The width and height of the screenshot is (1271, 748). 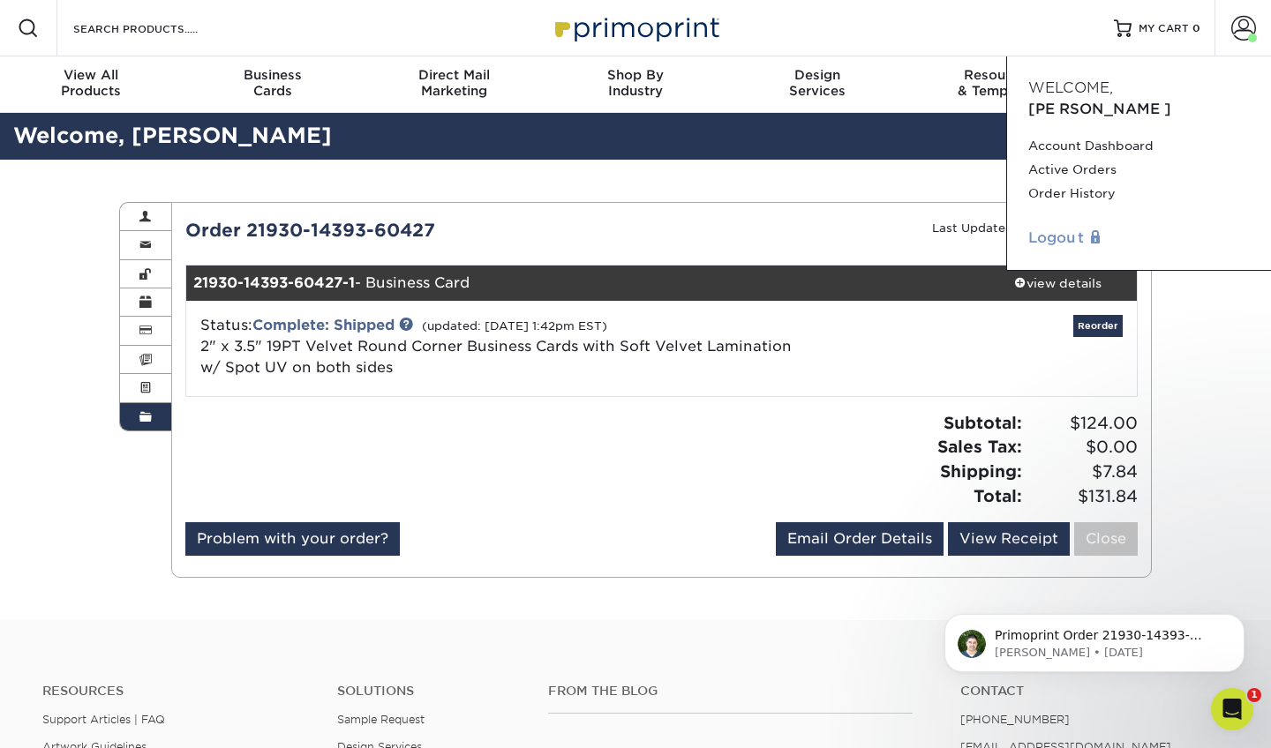 I want to click on span: $7.84, so click(x=1082, y=472).